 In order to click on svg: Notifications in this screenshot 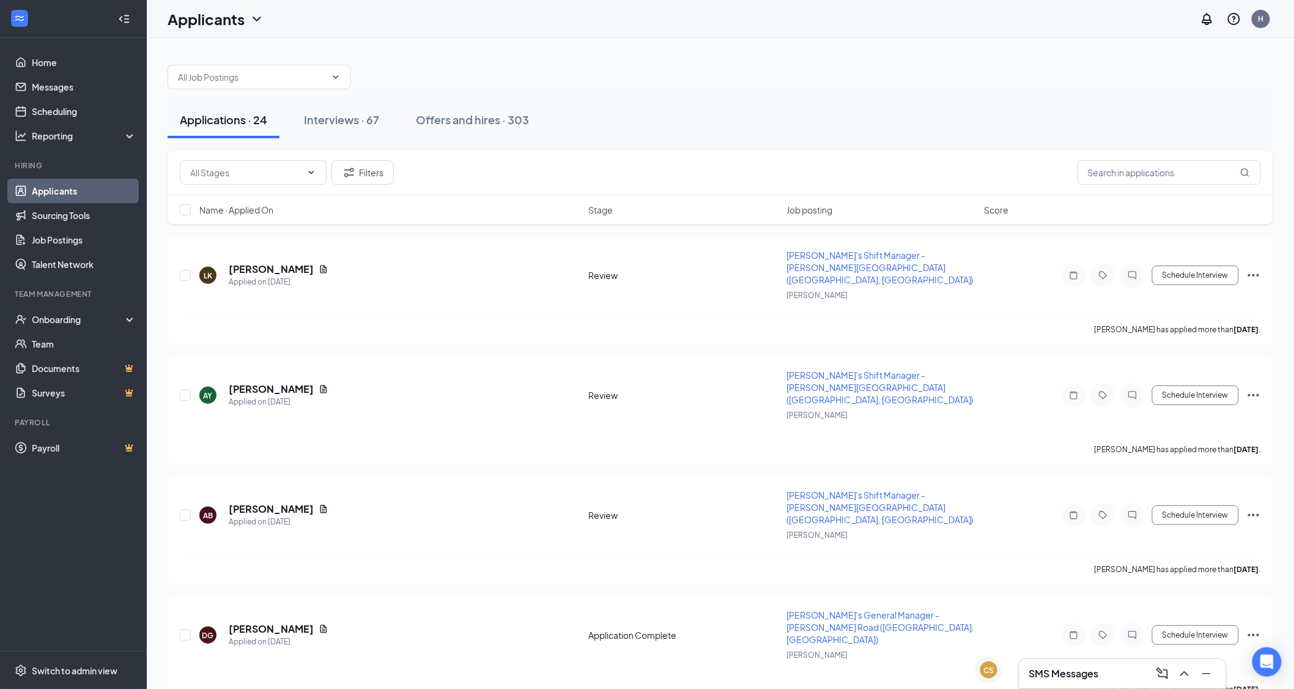, I will do `click(1207, 19)`.